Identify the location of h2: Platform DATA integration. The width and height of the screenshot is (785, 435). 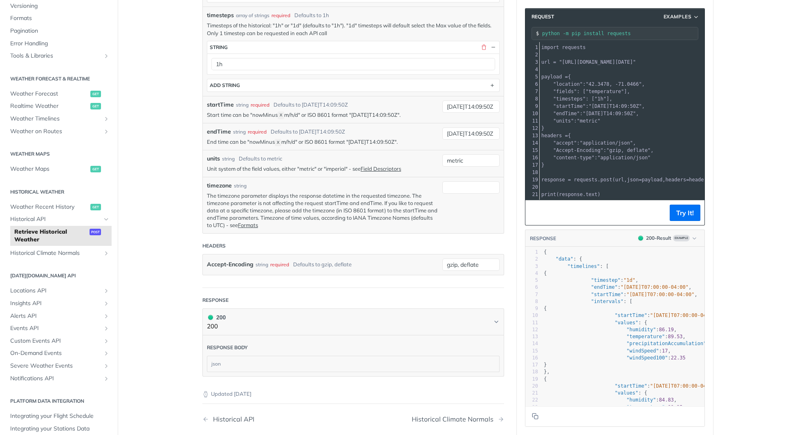
(59, 401).